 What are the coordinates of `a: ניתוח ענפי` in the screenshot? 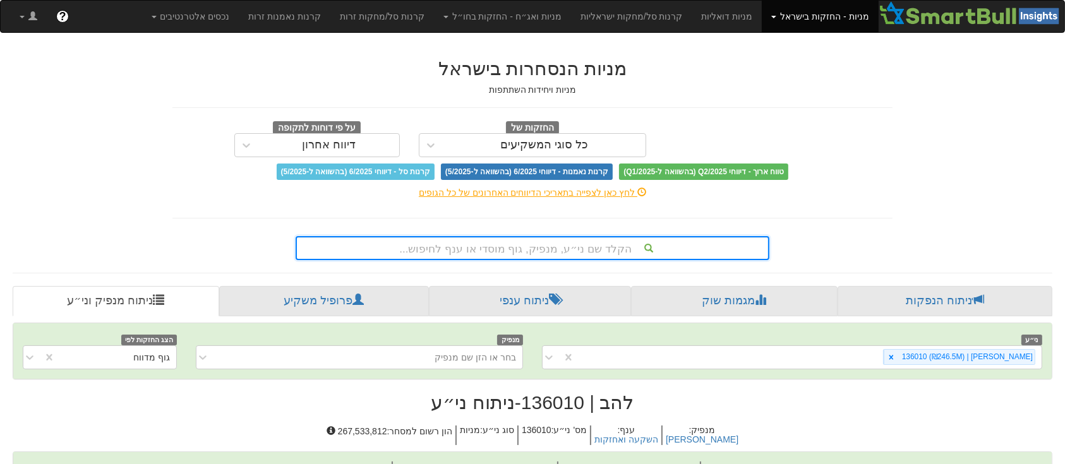 It's located at (530, 301).